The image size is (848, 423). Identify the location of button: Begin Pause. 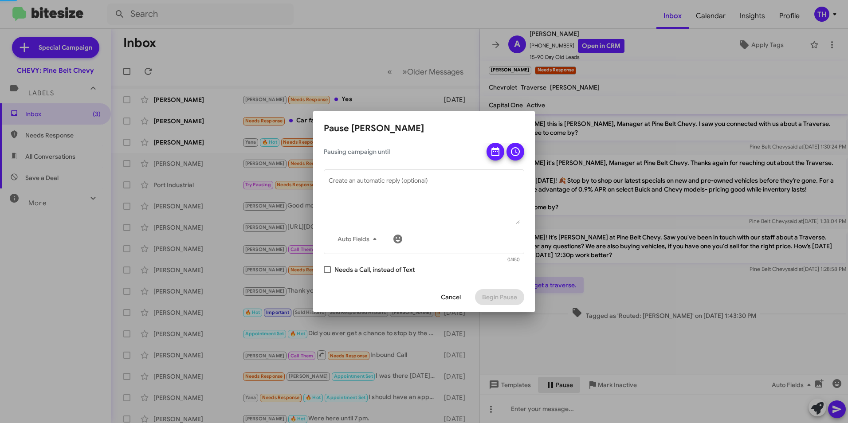
(500, 297).